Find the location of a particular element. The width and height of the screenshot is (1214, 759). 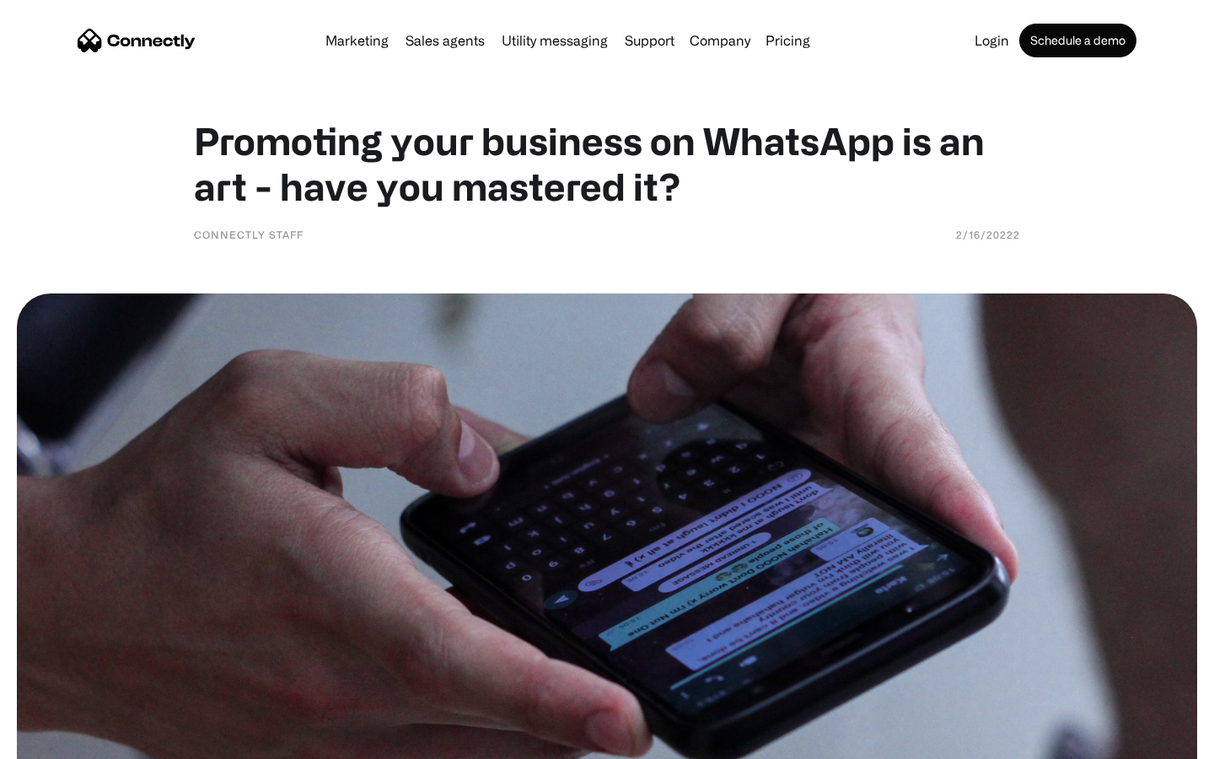

ul: Language list is located at coordinates (67, 741).